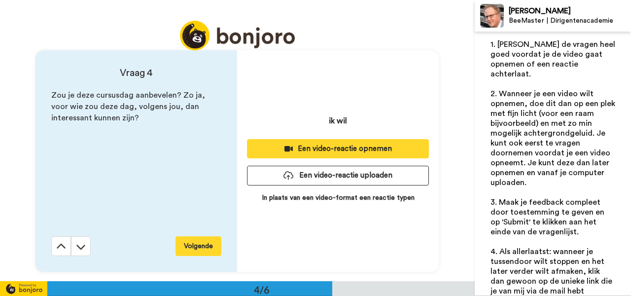  What do you see at coordinates (492, 16) in the screenshot?
I see `img: Profile Image` at bounding box center [492, 16].